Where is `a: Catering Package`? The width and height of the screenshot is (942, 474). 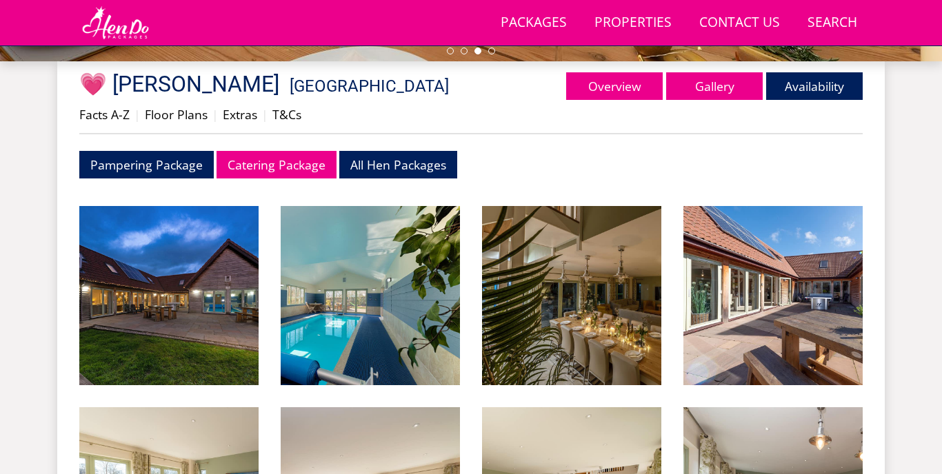
a: Catering Package is located at coordinates (276, 164).